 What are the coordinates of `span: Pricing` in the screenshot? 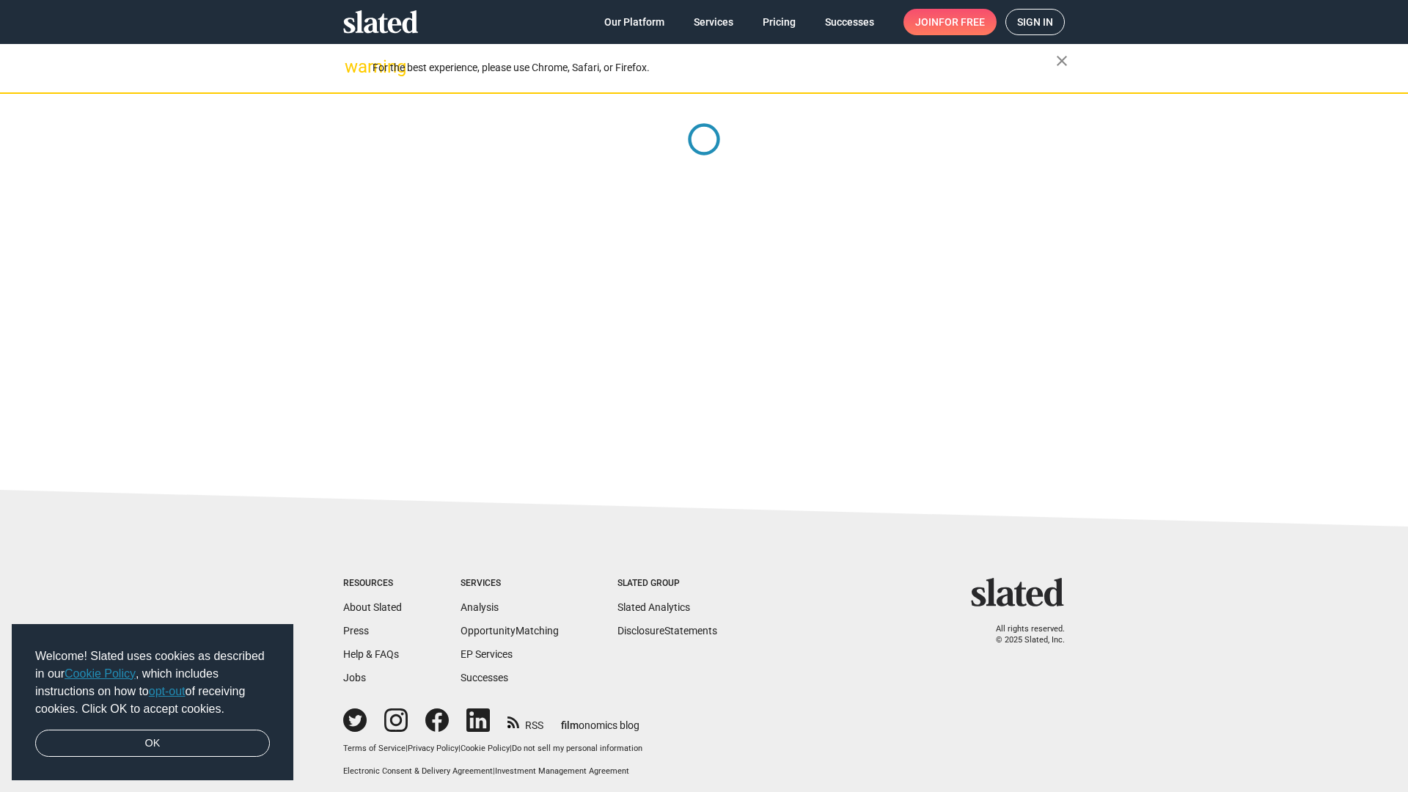 It's located at (779, 22).